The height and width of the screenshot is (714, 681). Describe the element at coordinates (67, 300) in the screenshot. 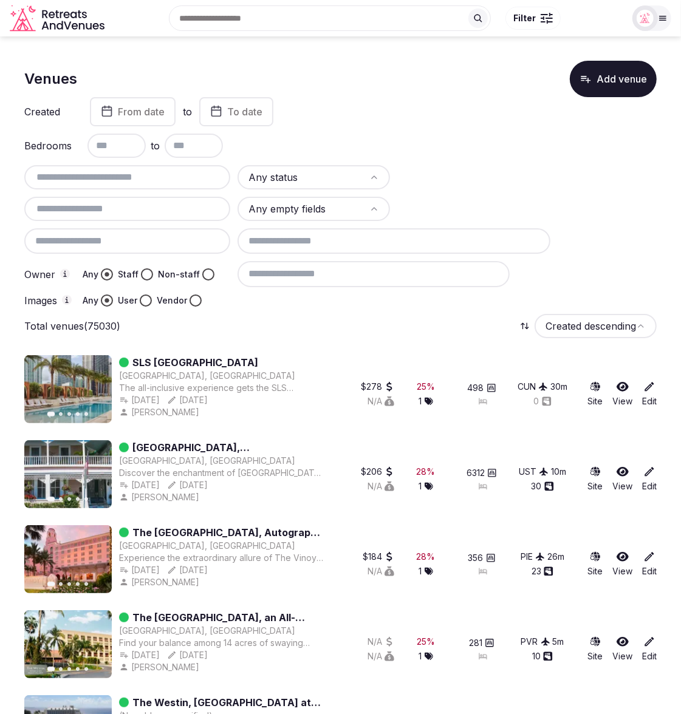

I see `button: Images` at that location.